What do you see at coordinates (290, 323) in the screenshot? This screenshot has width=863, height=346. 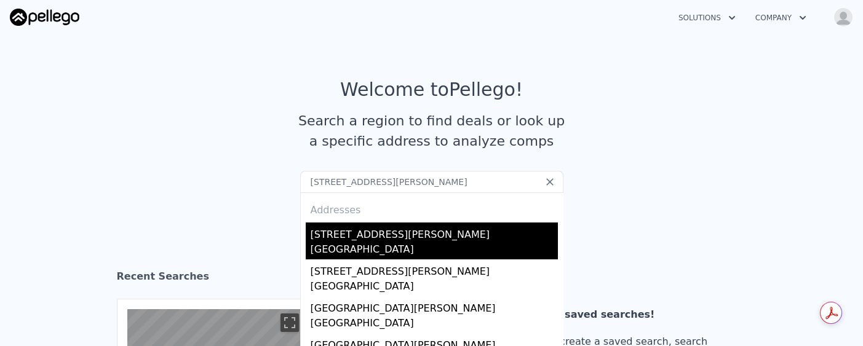 I see `button: Toggle fullscreen view` at bounding box center [290, 323].